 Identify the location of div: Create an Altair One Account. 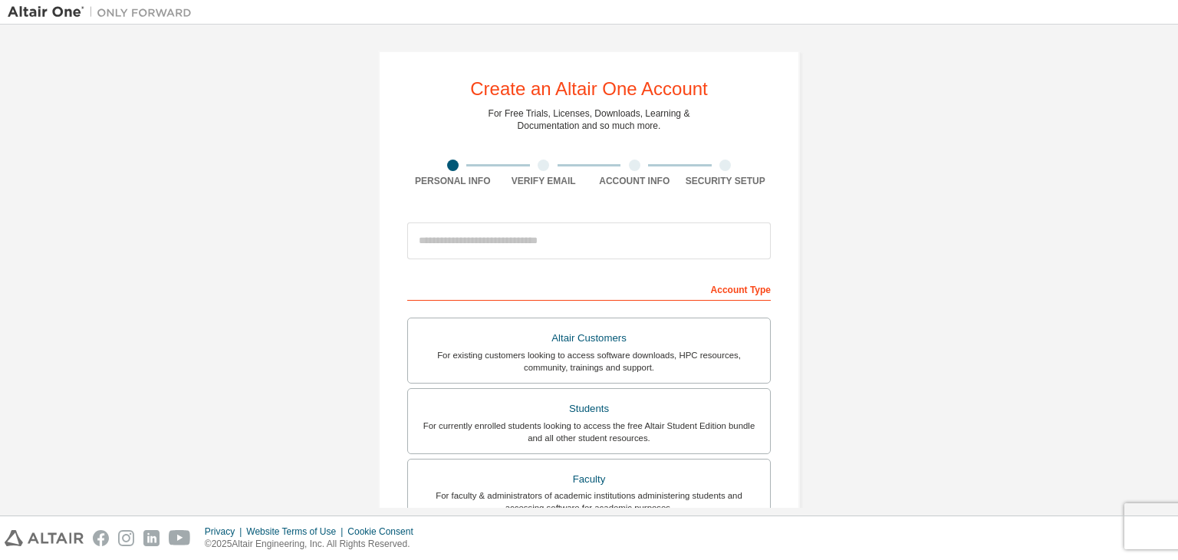
(589, 89).